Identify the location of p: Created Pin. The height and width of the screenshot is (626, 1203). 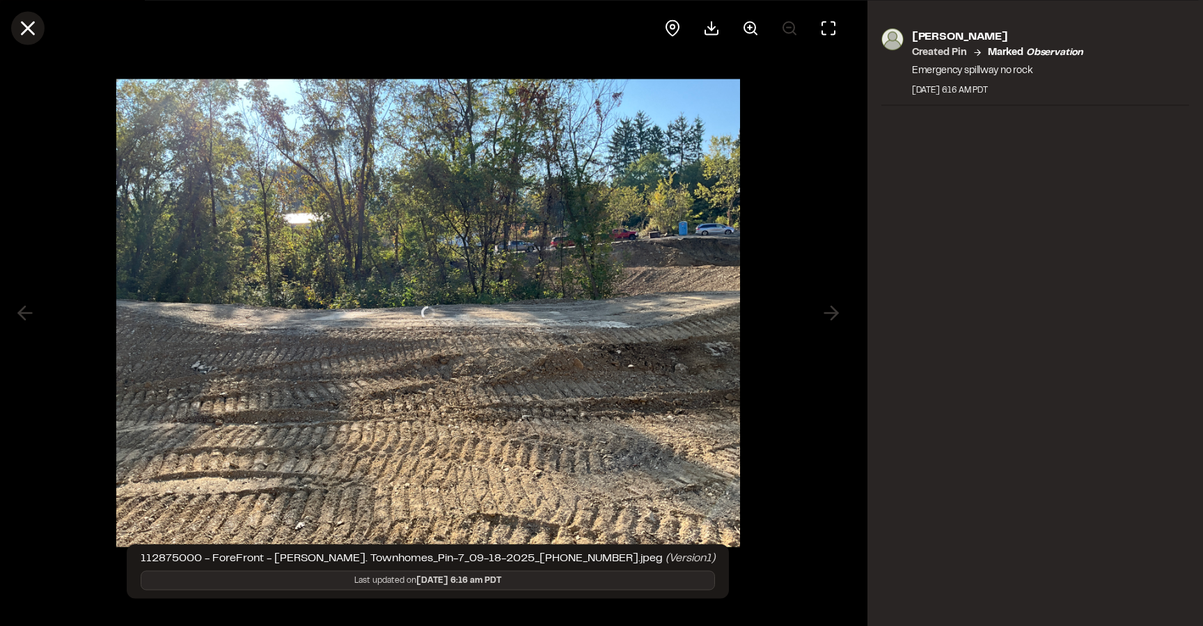
(939, 52).